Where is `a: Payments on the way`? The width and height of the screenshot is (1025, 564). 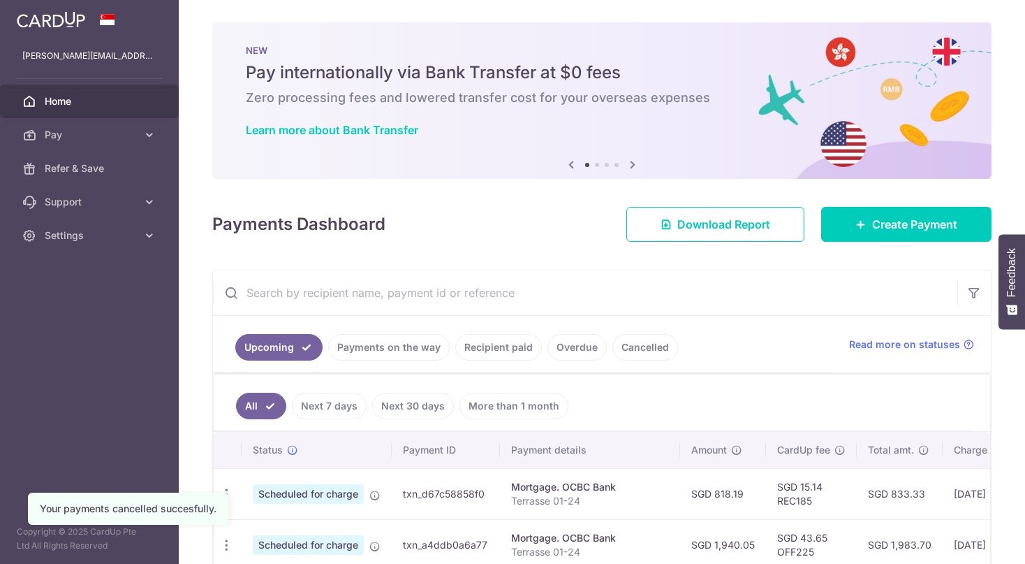
a: Payments on the way is located at coordinates (389, 347).